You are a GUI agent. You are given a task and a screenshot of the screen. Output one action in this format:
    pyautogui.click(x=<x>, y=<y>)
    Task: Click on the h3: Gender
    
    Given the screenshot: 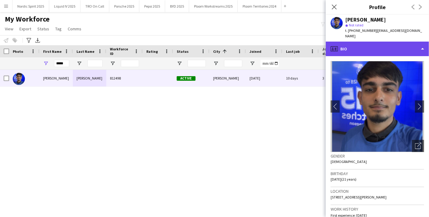 What is the action you would take?
    pyautogui.click(x=377, y=156)
    